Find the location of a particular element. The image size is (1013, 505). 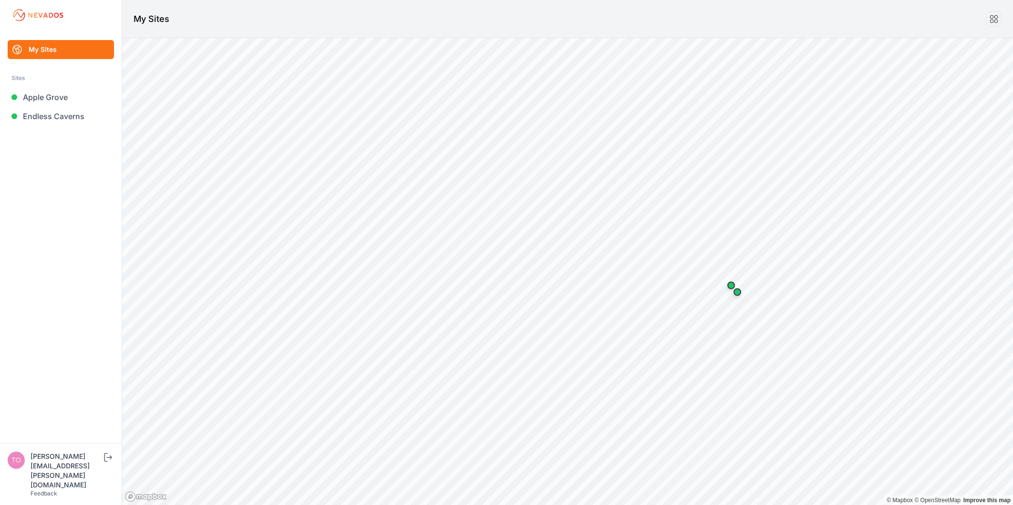

h1: My Sites is located at coordinates (151, 19).